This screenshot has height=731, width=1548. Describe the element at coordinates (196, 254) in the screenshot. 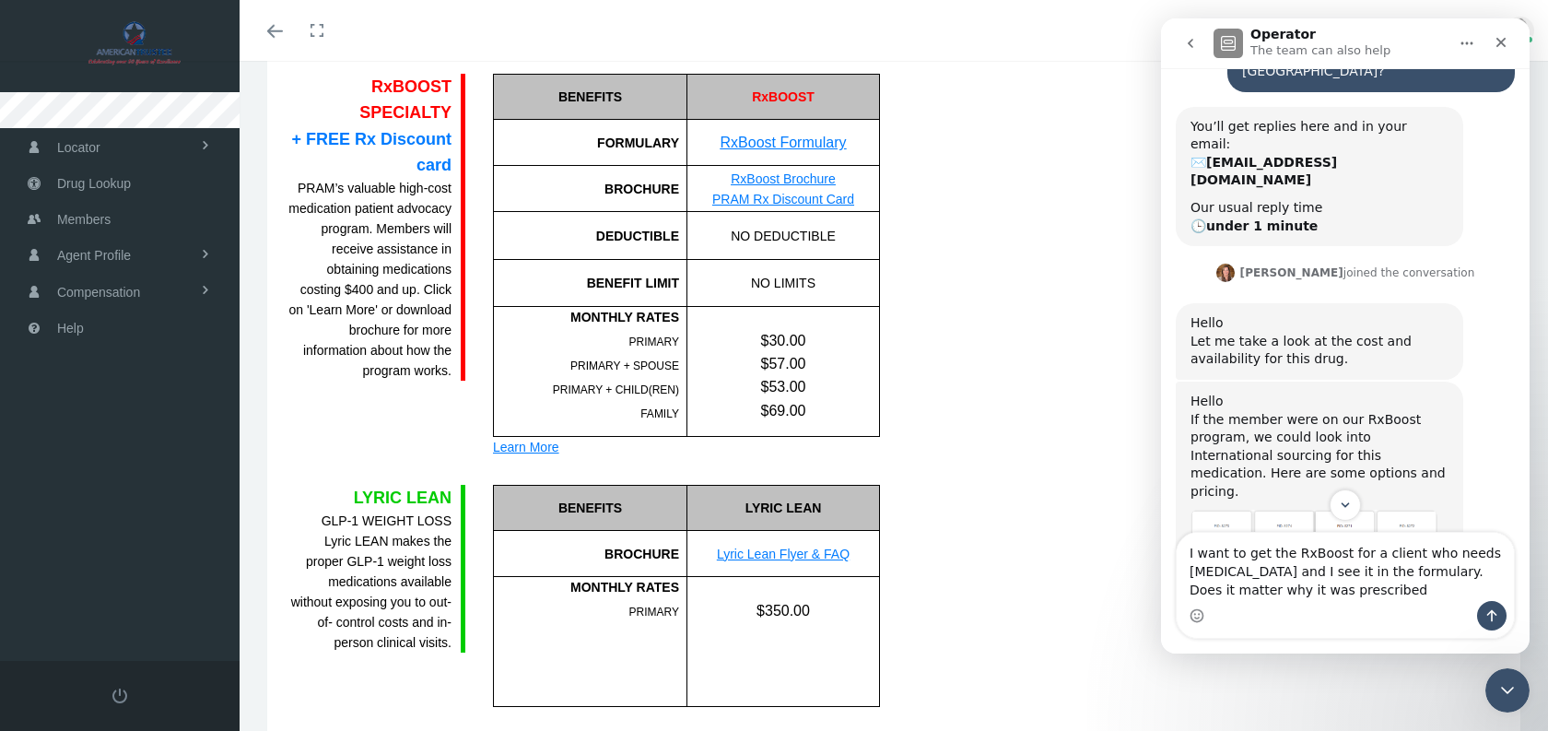

I see `div: joined the conversation` at that location.